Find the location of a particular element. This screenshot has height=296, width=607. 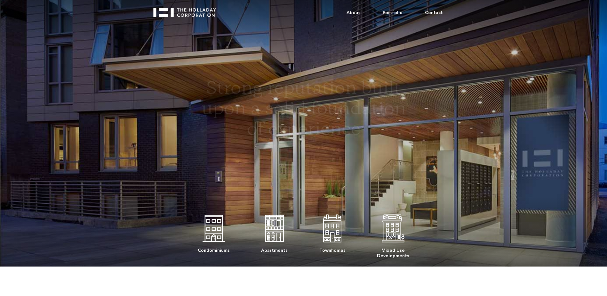

a: Contact is located at coordinates (434, 13).